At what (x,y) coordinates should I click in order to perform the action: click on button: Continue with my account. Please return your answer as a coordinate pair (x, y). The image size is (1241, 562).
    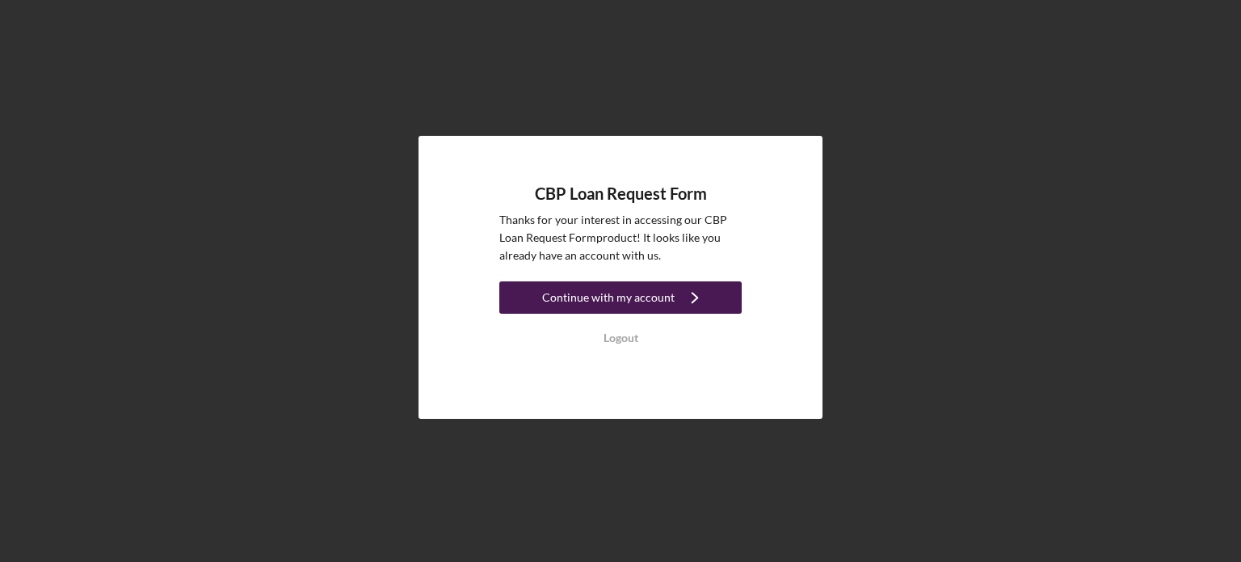
    Looking at the image, I should click on (621, 297).